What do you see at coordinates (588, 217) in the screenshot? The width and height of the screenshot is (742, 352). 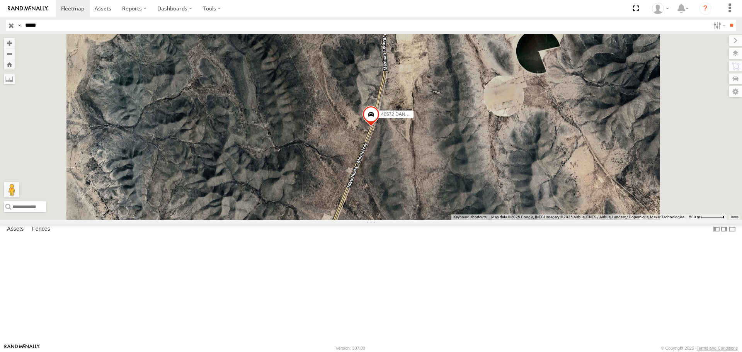 I see `span: Map data ©2025 Google, INEGI Imagery ©2025 Airbus, CNES / Airbus, Landsat / Copernicus, Maxar Tec...` at bounding box center [588, 217].